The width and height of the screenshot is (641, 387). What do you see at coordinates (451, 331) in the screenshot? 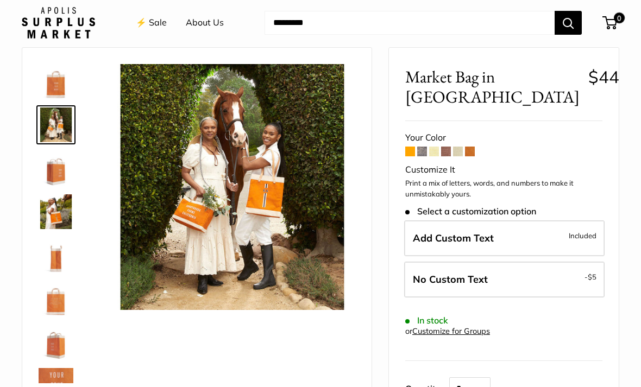
I see `a: Customize for Groups` at bounding box center [451, 331].